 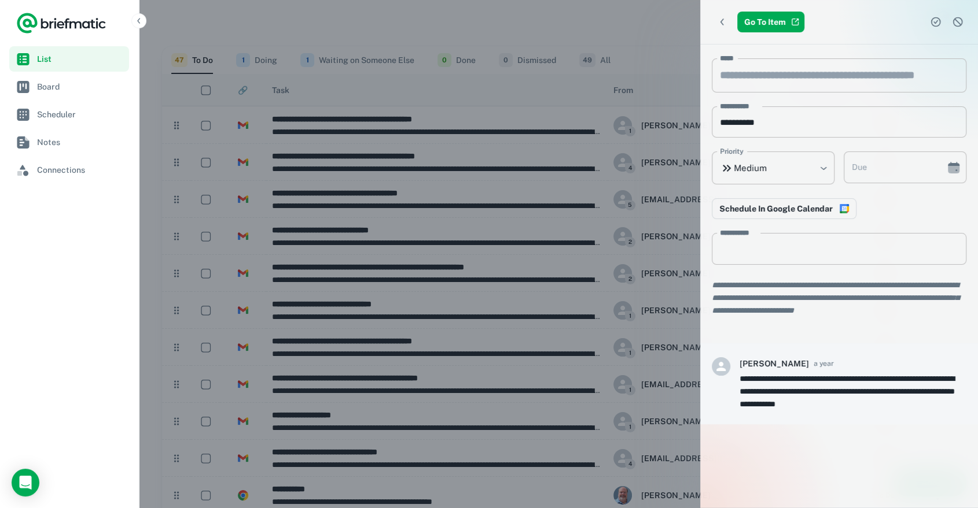 I want to click on button: Dismiss task, so click(x=957, y=22).